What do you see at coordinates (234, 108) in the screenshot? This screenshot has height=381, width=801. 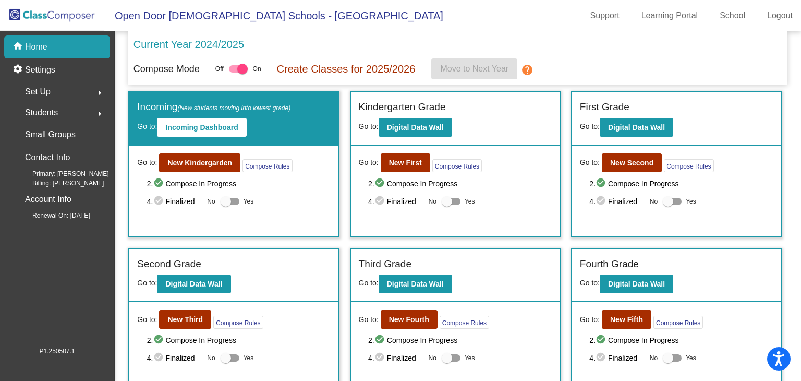 I see `span: (New students moving into lowest grade)` at bounding box center [234, 108].